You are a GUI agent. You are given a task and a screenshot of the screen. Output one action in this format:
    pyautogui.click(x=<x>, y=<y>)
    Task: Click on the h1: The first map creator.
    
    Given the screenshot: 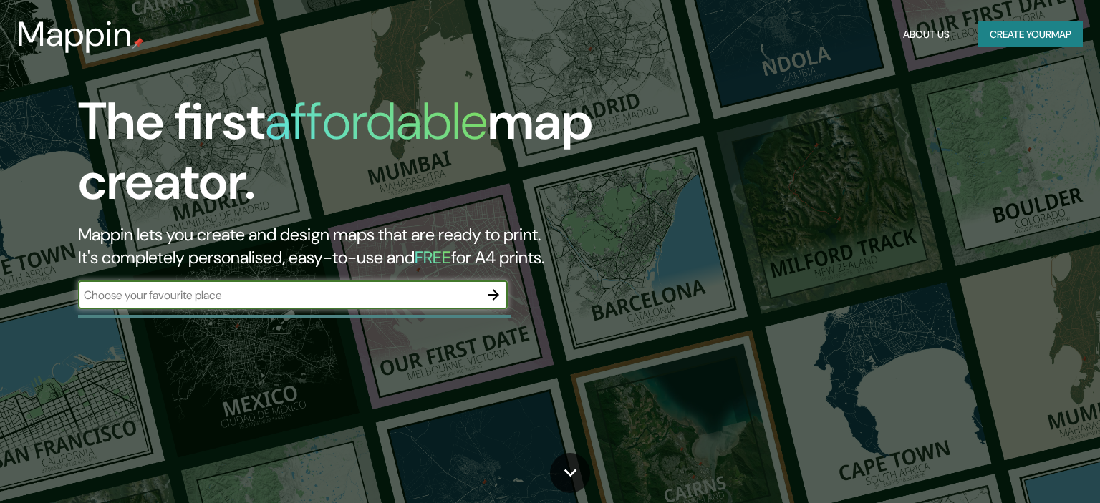 What is the action you would take?
    pyautogui.click(x=353, y=158)
    